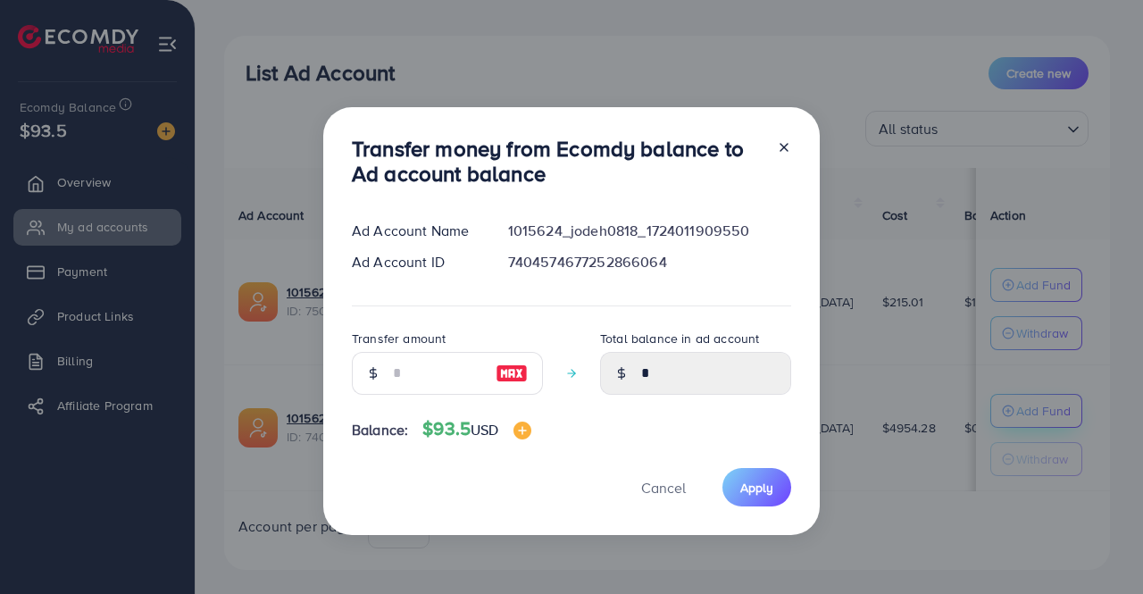  Describe the element at coordinates (663, 487) in the screenshot. I see `button: Cancel` at that location.